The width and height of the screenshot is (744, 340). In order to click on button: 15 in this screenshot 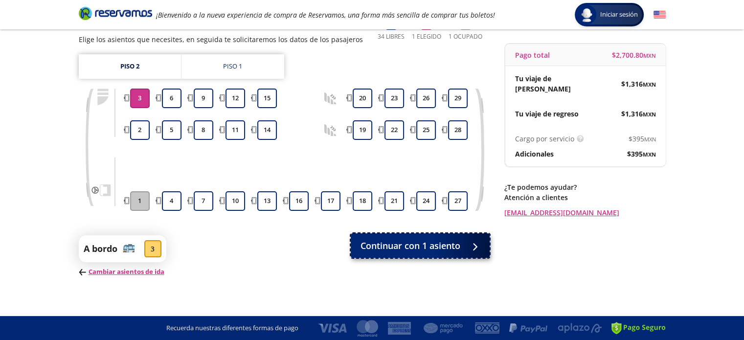, I will do `click(267, 98)`.